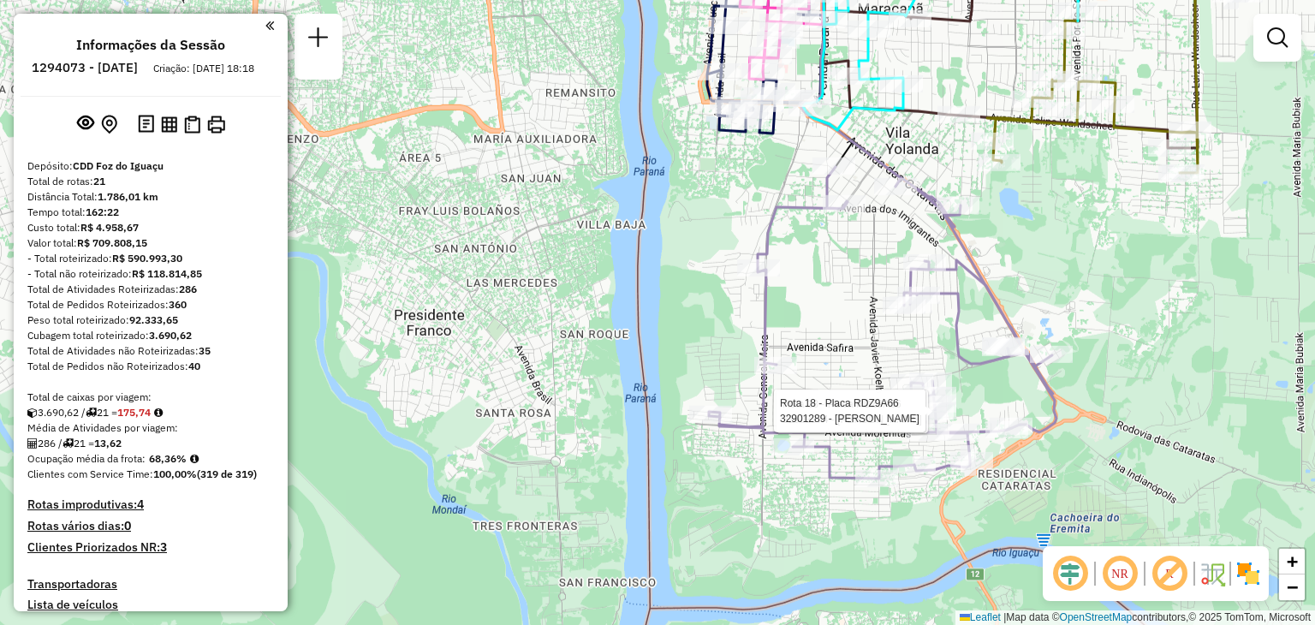 This screenshot has height=625, width=1315. What do you see at coordinates (140, 504) in the screenshot?
I see `strong: 4` at bounding box center [140, 504].